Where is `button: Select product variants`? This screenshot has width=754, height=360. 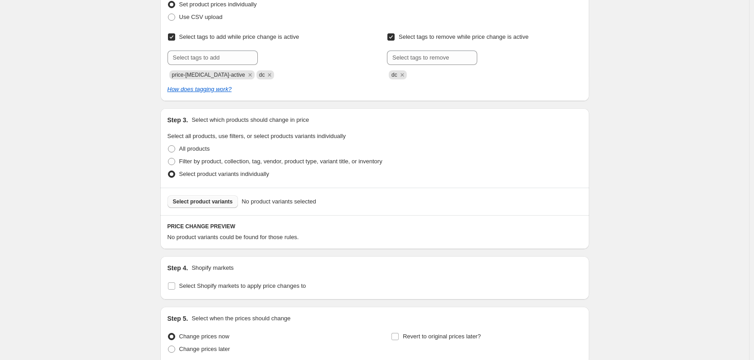 button: Select product variants is located at coordinates (203, 202).